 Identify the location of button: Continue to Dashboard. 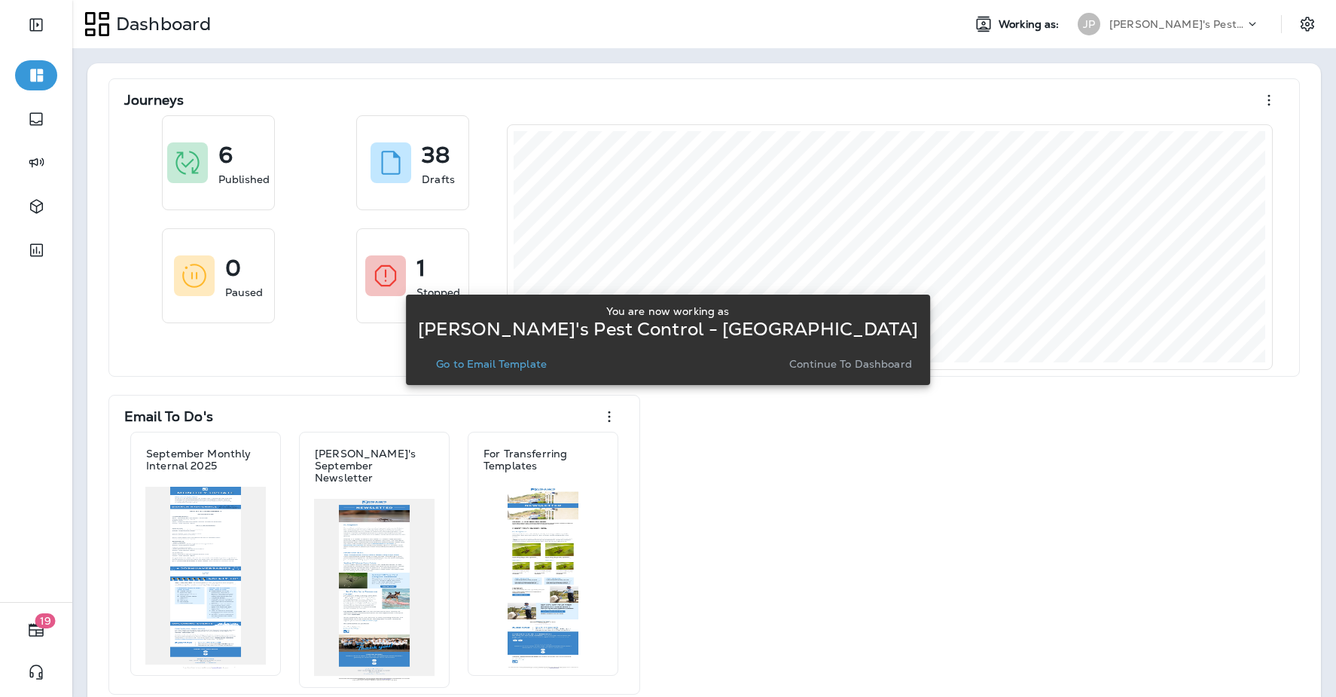
(851, 364).